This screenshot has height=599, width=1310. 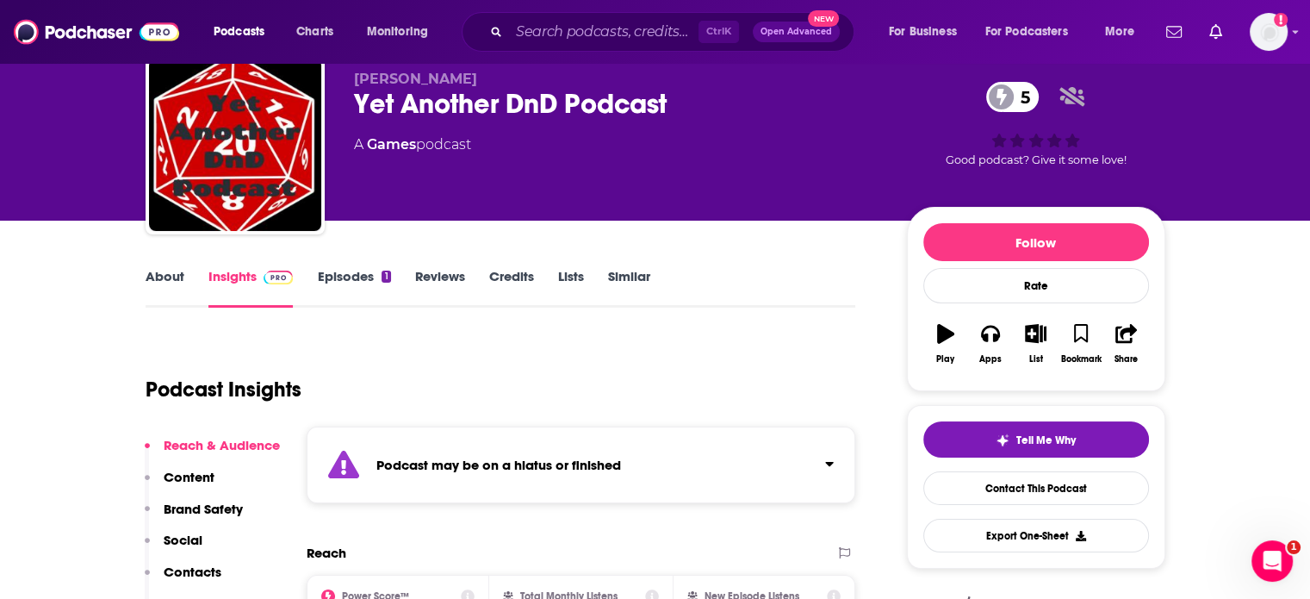 I want to click on p: Contacts, so click(x=192, y=571).